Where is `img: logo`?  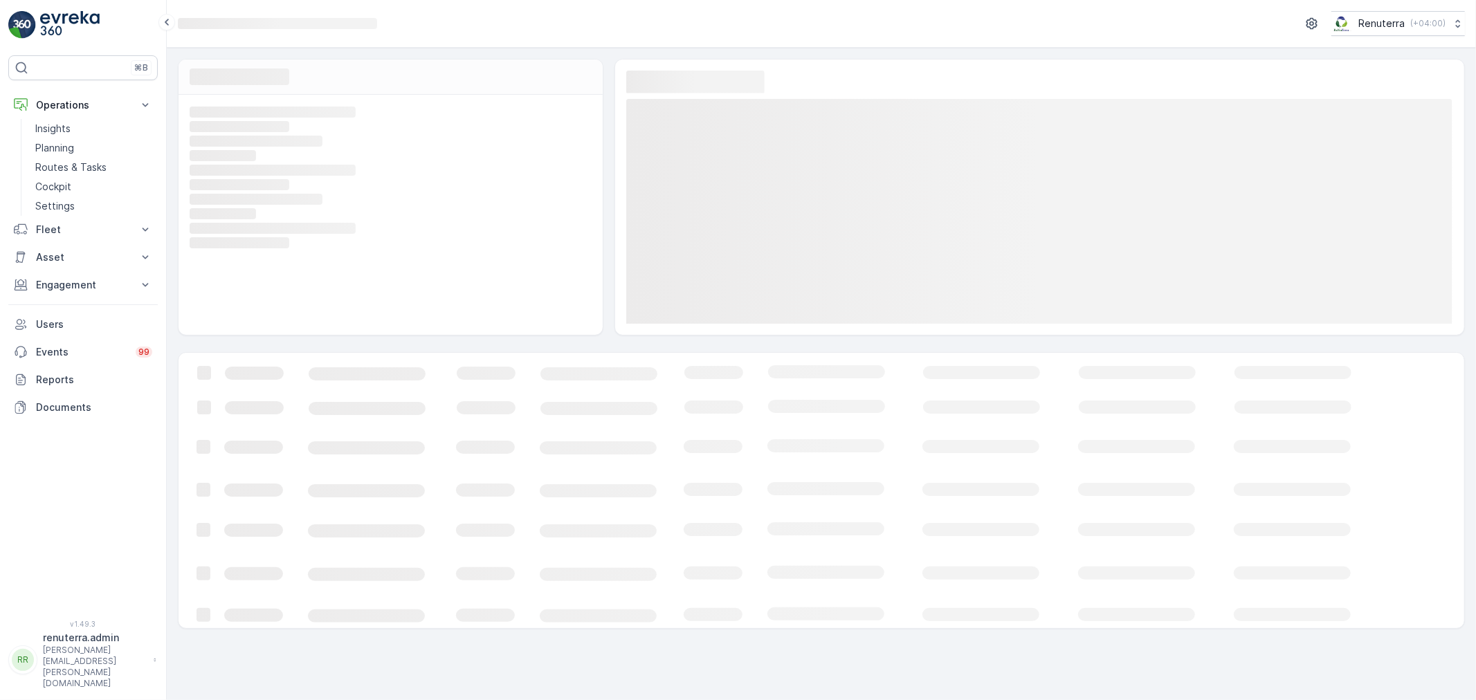
img: logo is located at coordinates (22, 25).